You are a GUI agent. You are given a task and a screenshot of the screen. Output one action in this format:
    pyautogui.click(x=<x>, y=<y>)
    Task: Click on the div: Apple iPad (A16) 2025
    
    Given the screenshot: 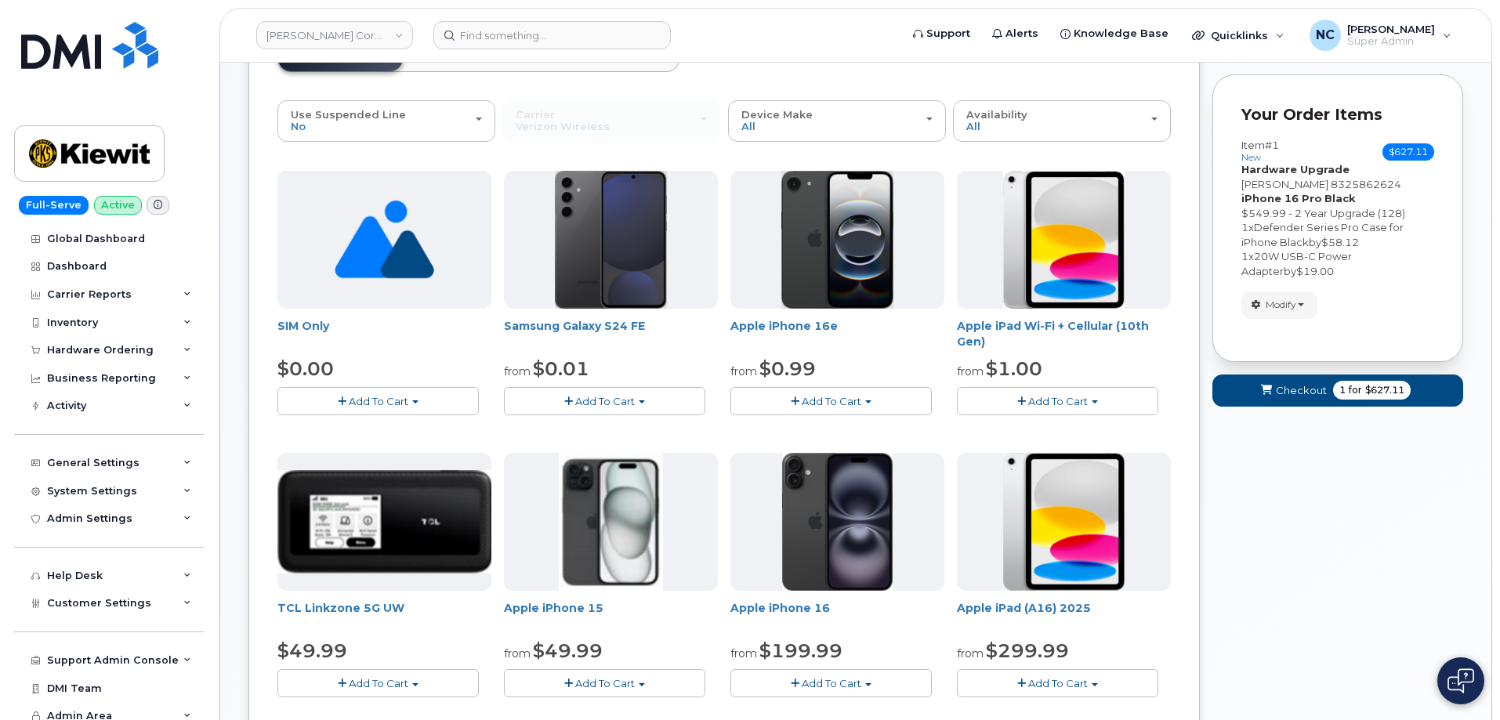 What is the action you would take?
    pyautogui.click(x=1063, y=616)
    